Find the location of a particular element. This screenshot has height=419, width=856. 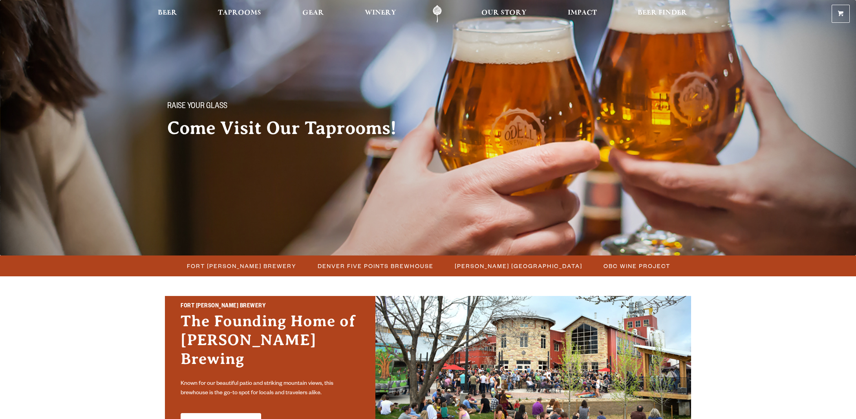

span: OBC Wine Project is located at coordinates (637, 266).